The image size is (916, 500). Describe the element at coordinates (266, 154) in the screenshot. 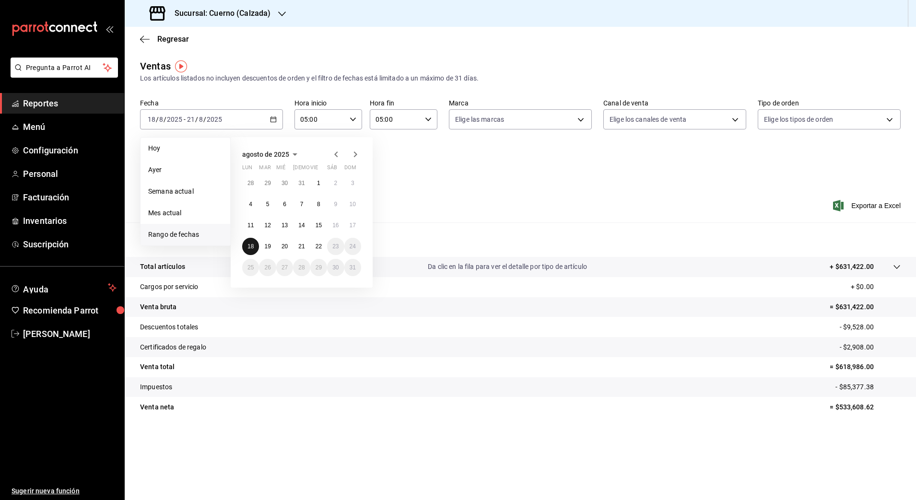

I see `span: agosto de 2025` at that location.